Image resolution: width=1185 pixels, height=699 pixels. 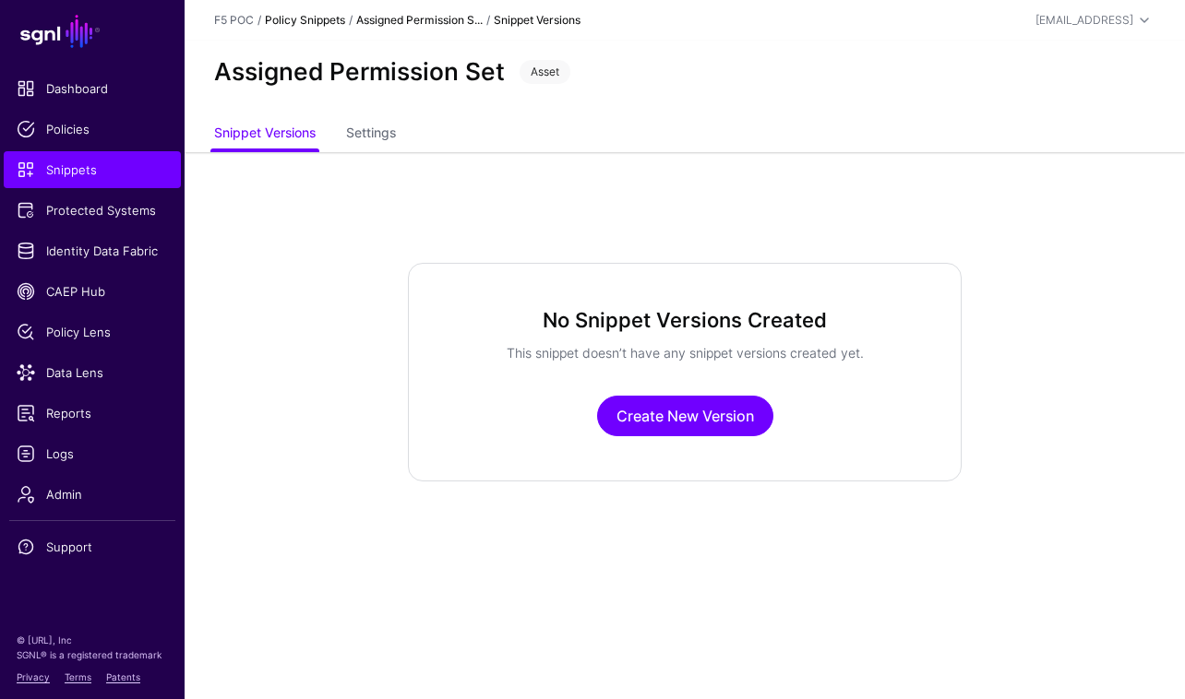 I want to click on strong: Snippet Versions, so click(x=537, y=19).